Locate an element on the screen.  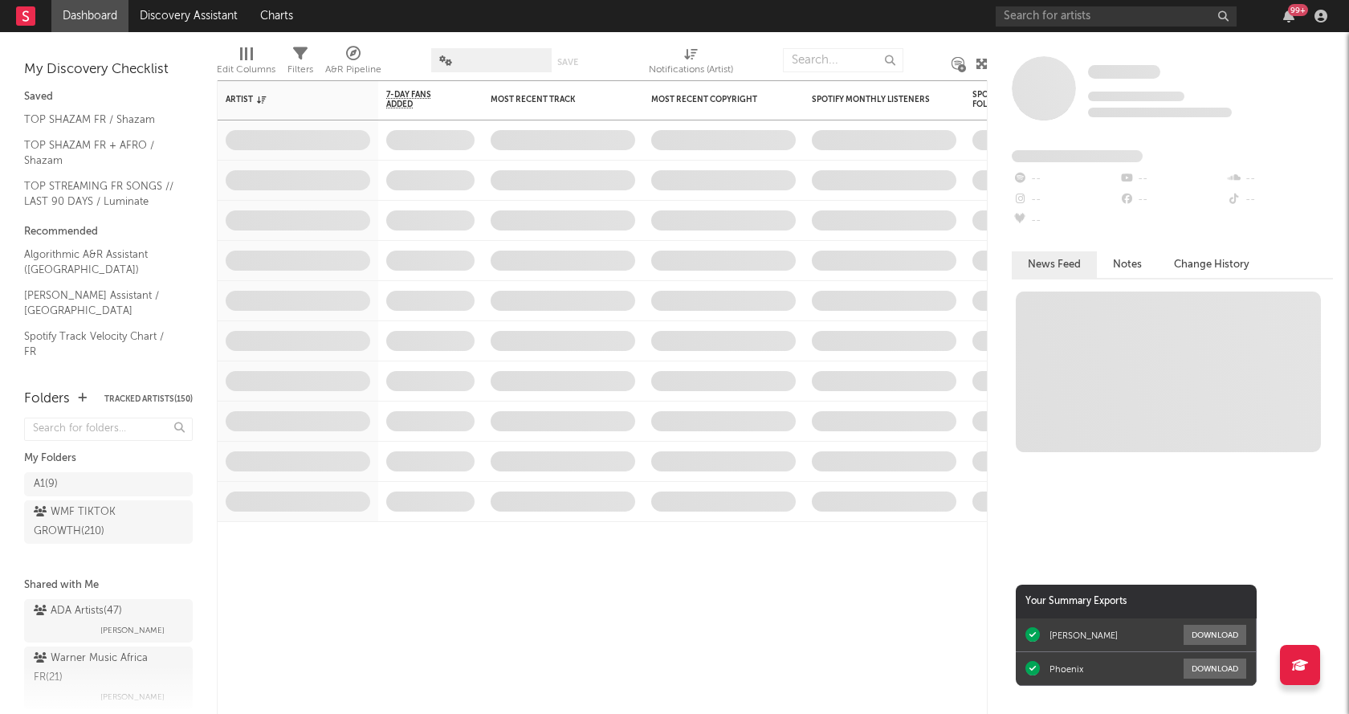
div: A1 ( 9 ) is located at coordinates (46, 484).